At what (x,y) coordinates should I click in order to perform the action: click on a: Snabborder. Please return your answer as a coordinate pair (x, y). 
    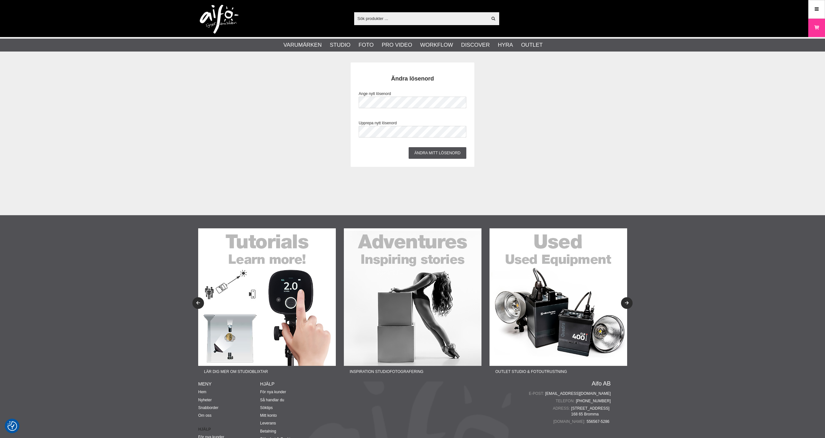
    Looking at the image, I should click on (208, 408).